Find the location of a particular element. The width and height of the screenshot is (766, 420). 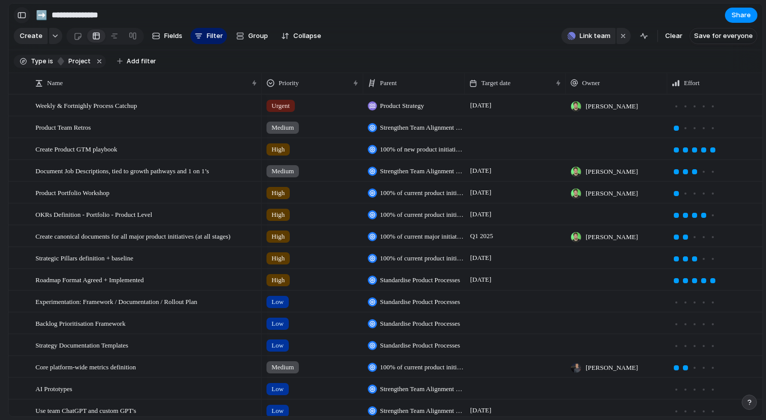

span: Name is located at coordinates (55, 83).